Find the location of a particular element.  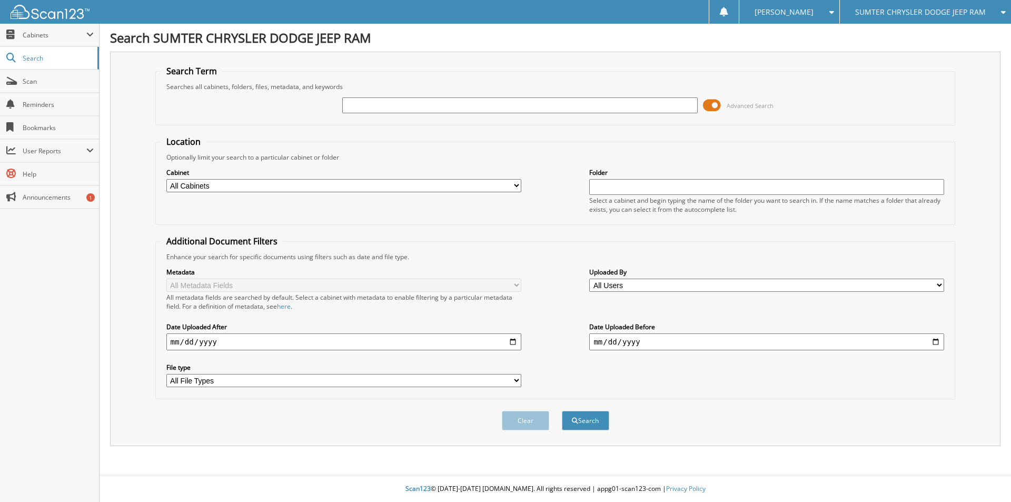

label: Uploaded By is located at coordinates (767, 272).